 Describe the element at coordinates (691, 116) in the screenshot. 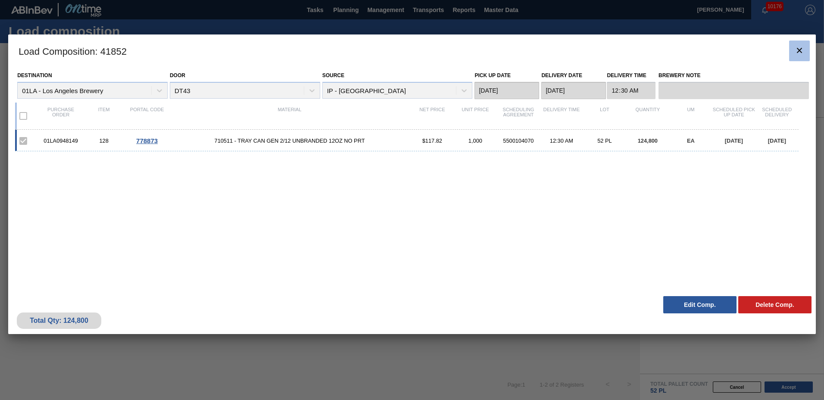

I see `div: UM` at that location.